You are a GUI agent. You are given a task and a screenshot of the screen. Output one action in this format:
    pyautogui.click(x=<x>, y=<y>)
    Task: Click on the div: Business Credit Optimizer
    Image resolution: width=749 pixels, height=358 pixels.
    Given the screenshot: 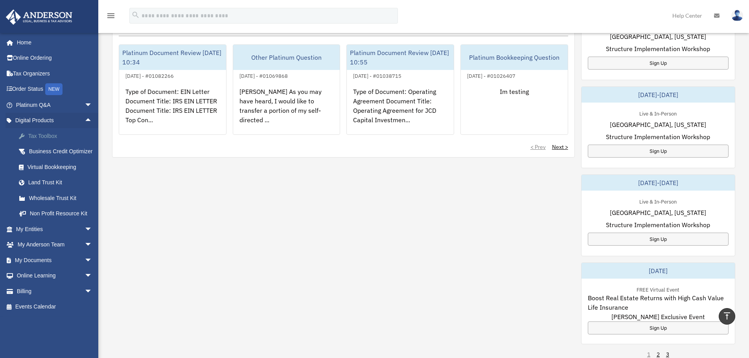 What is the action you would take?
    pyautogui.click(x=61, y=151)
    